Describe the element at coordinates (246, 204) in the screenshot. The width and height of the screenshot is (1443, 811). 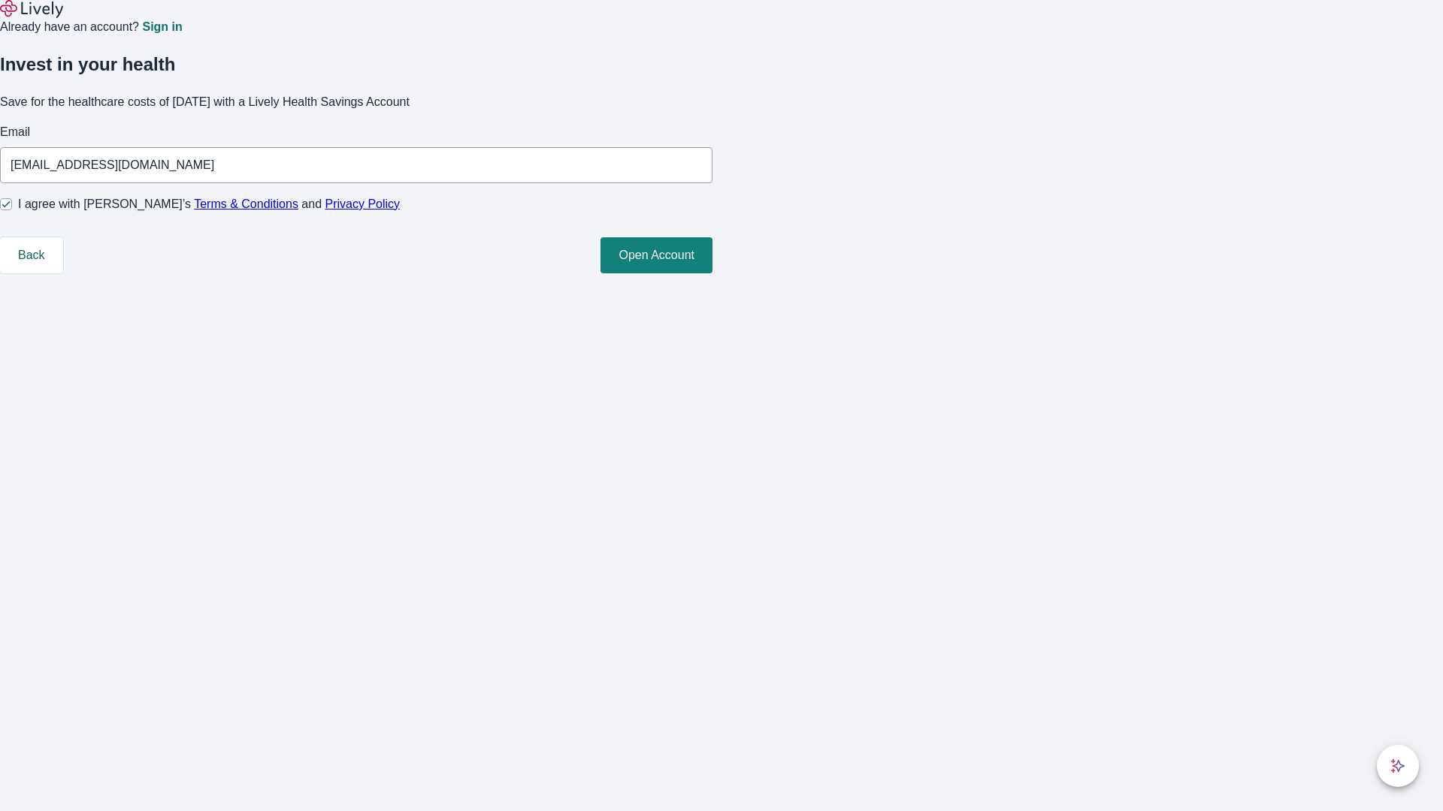
I see `a: Terms & Conditions` at that location.